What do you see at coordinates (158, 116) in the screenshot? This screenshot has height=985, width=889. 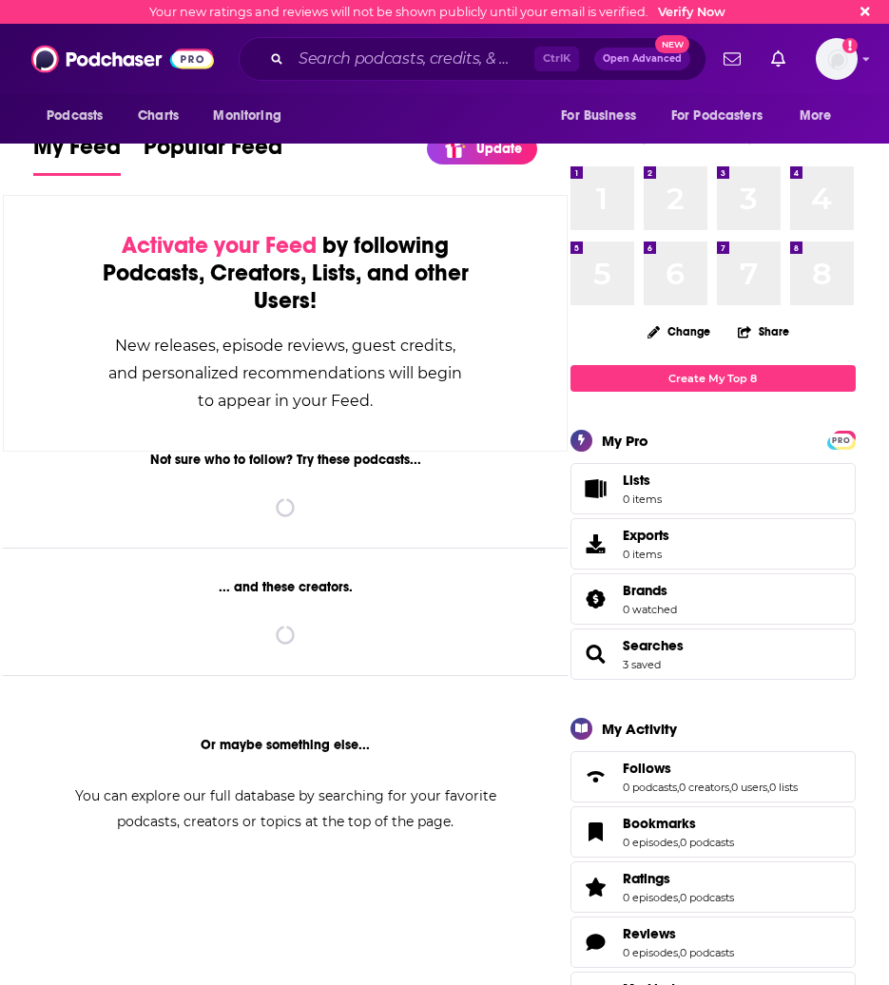 I see `a: Charts` at bounding box center [158, 116].